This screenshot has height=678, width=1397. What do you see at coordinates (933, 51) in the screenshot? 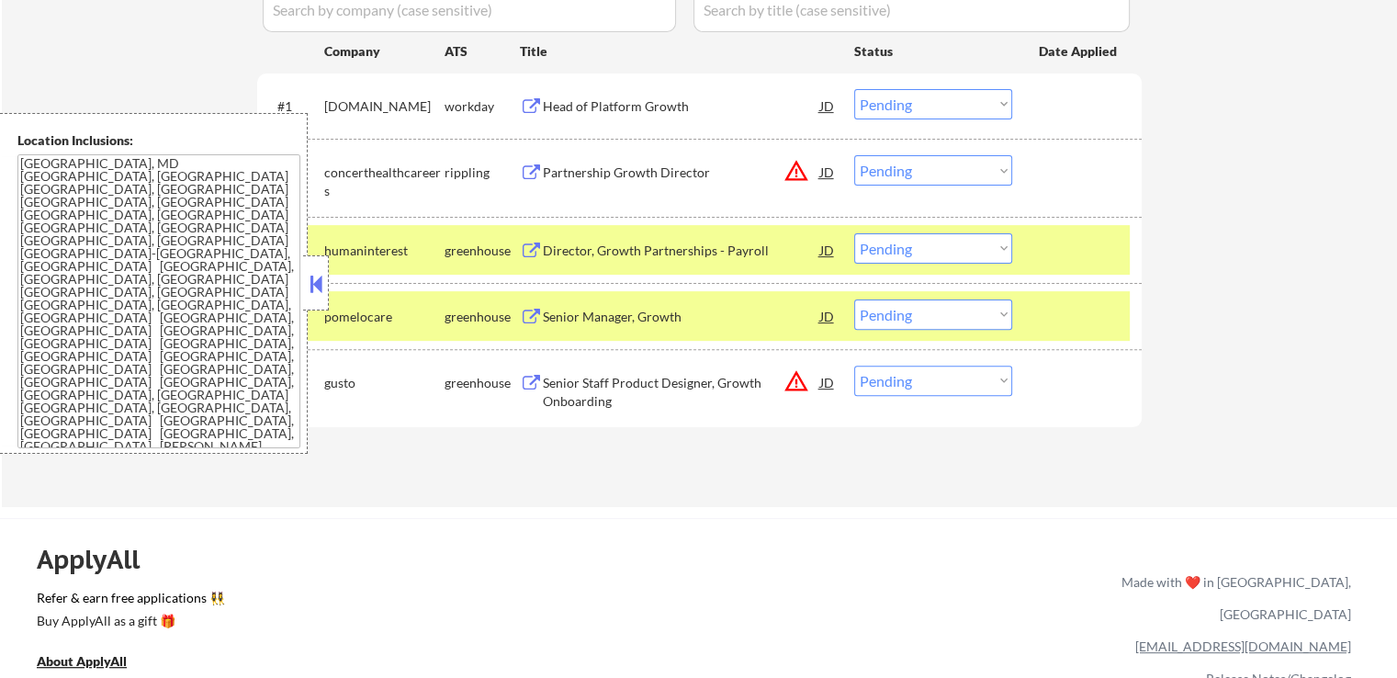
I see `div: Status` at bounding box center [933, 51].